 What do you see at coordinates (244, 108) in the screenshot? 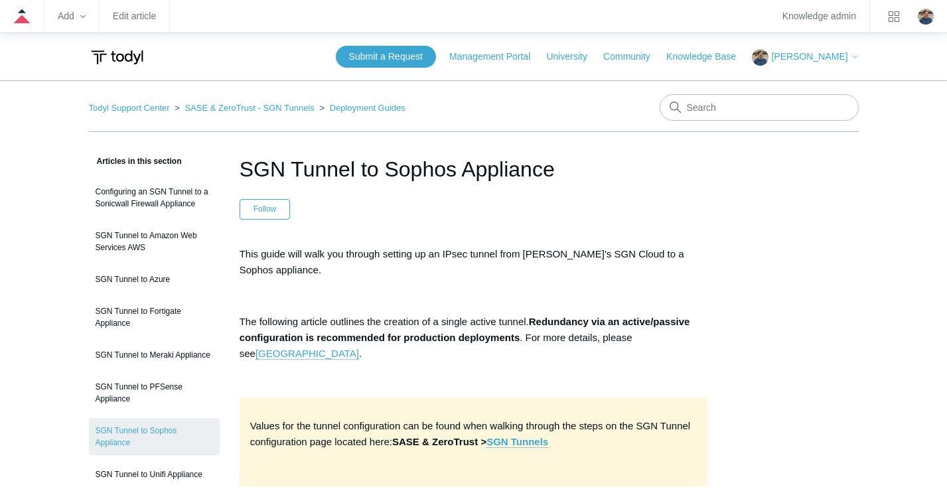
I see `li: SASE & ZeroTrust - SGN Tunnels` at bounding box center [244, 108].